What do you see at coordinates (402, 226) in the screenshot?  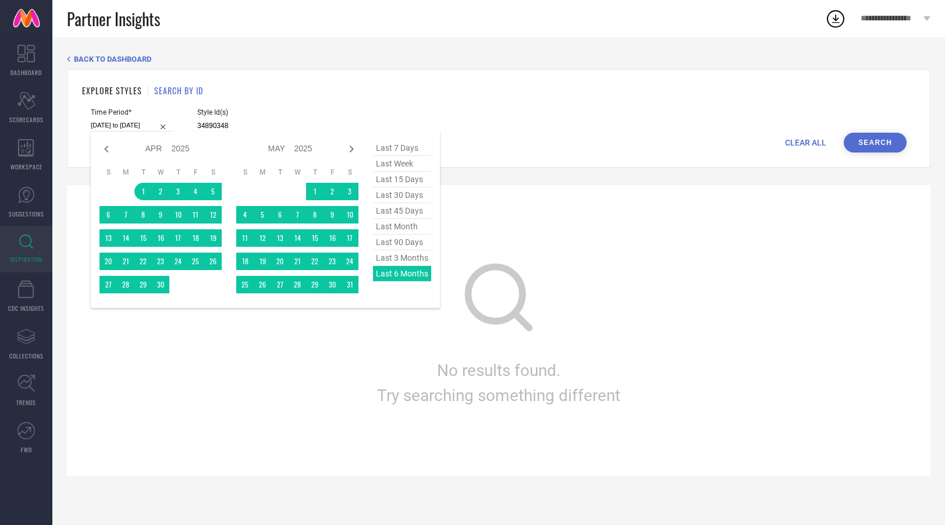 I see `span: last month` at bounding box center [402, 226].